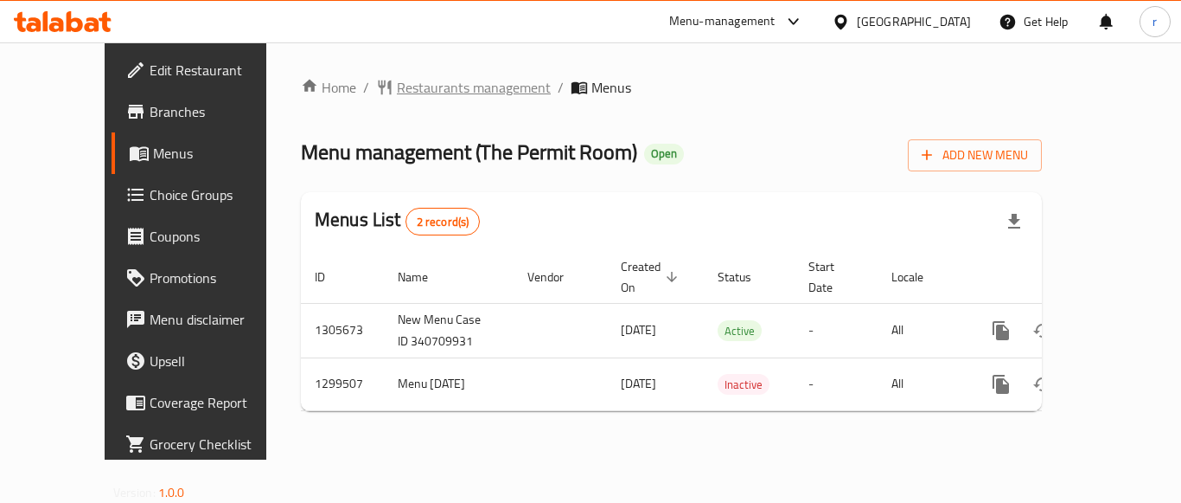  I want to click on span: Start Date, so click(833, 277).